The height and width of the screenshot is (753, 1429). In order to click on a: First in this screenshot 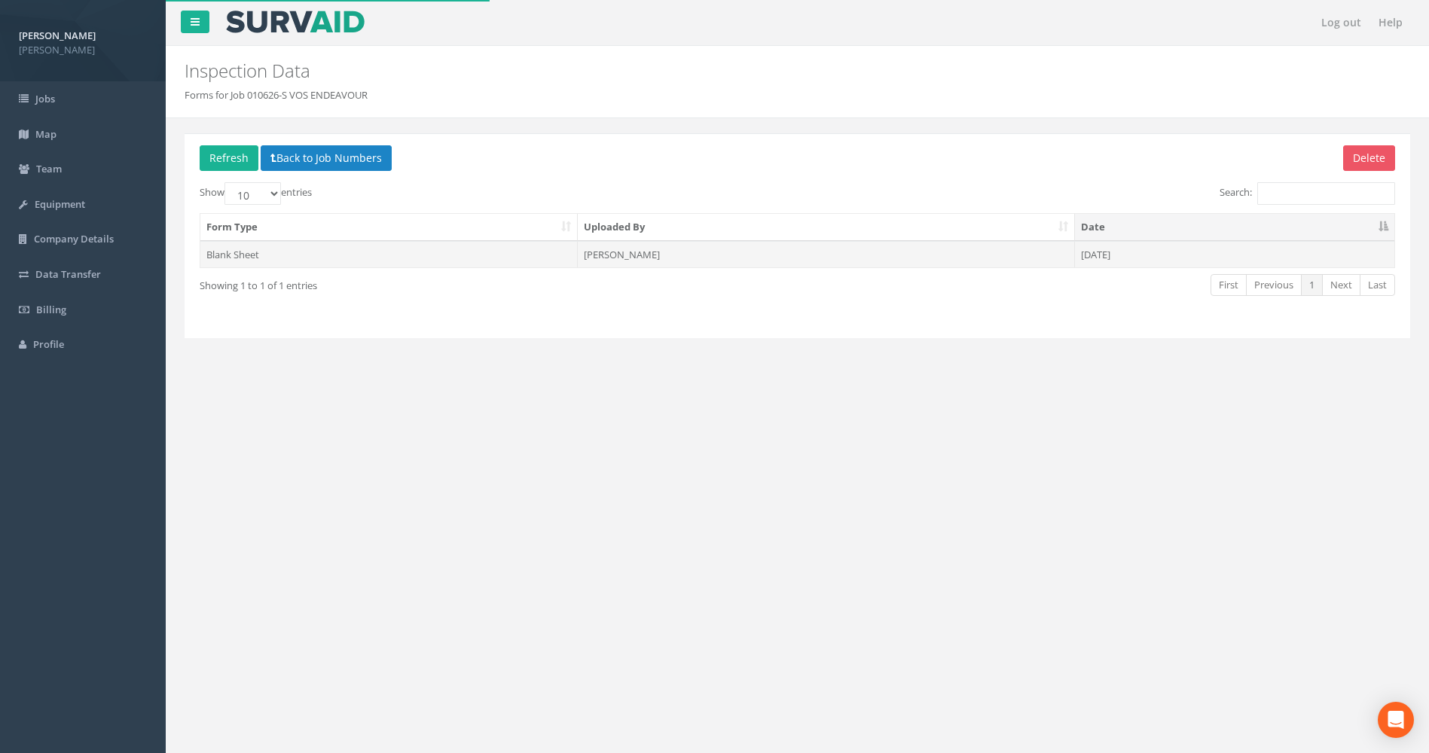, I will do `click(1229, 285)`.